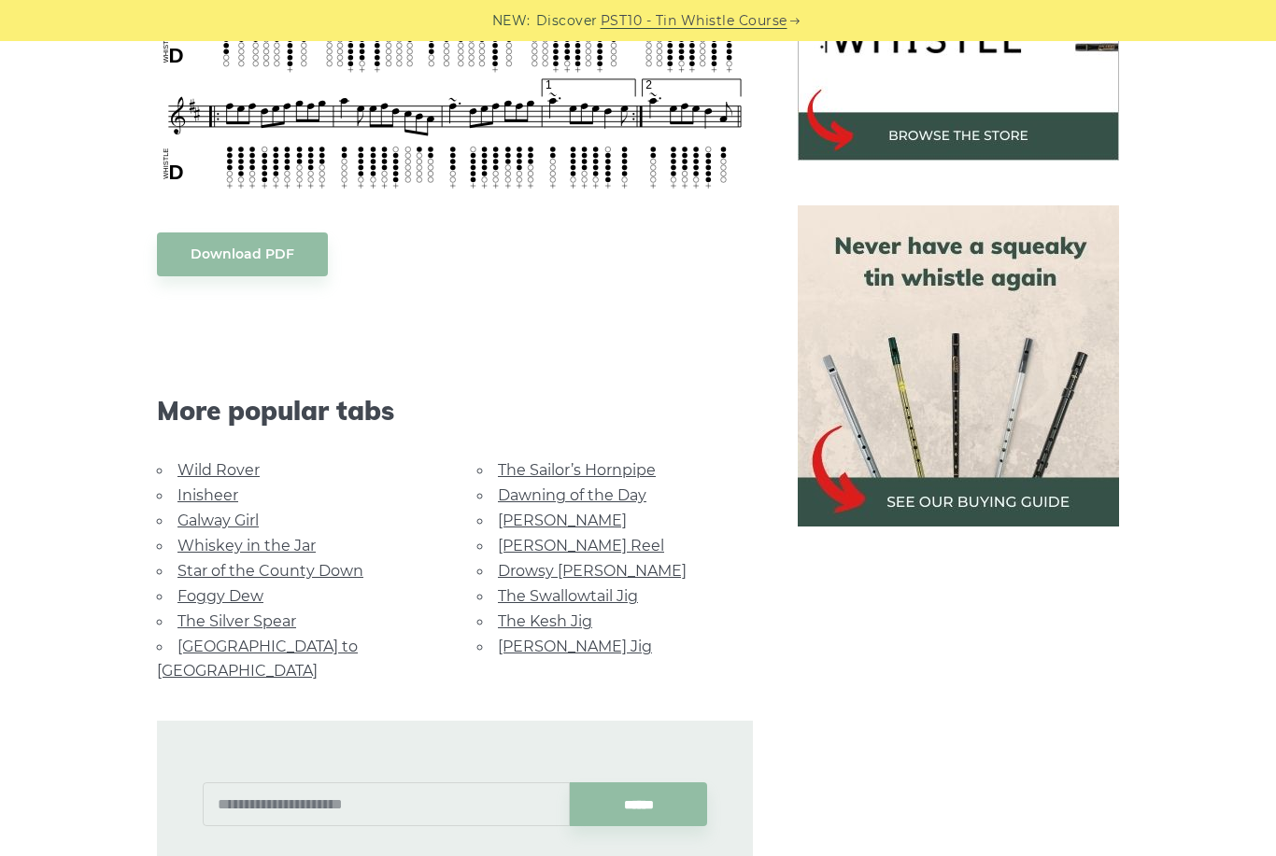 This screenshot has width=1276, height=856. I want to click on a: Wild Rover, so click(219, 470).